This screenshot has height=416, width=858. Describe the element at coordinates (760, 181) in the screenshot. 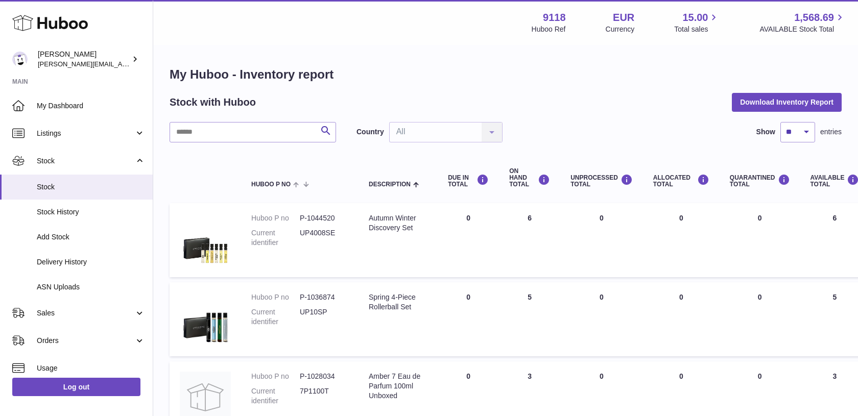

I see `div: QUARANTINED Total` at that location.